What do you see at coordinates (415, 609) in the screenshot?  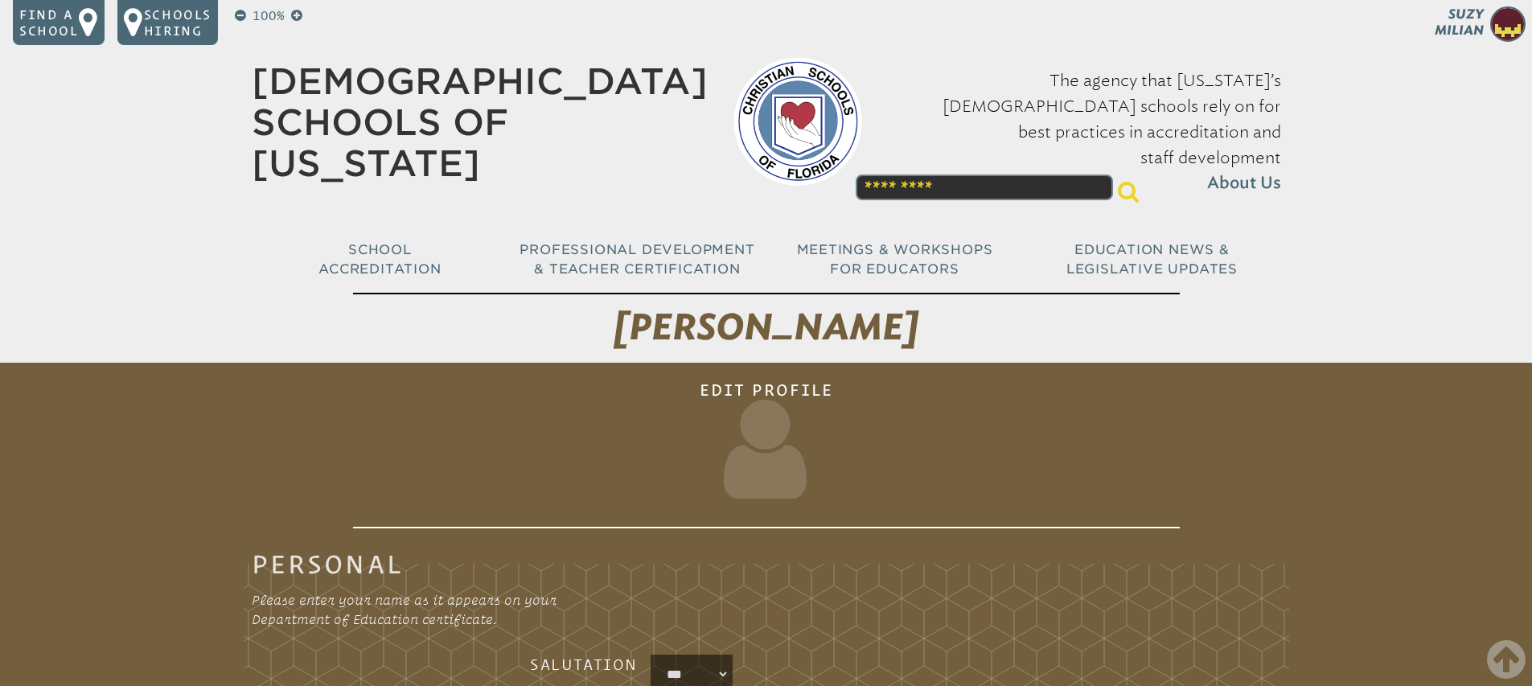 I see `p: Please enter your name as it appears on your Department of Education certificate.` at bounding box center [415, 609].